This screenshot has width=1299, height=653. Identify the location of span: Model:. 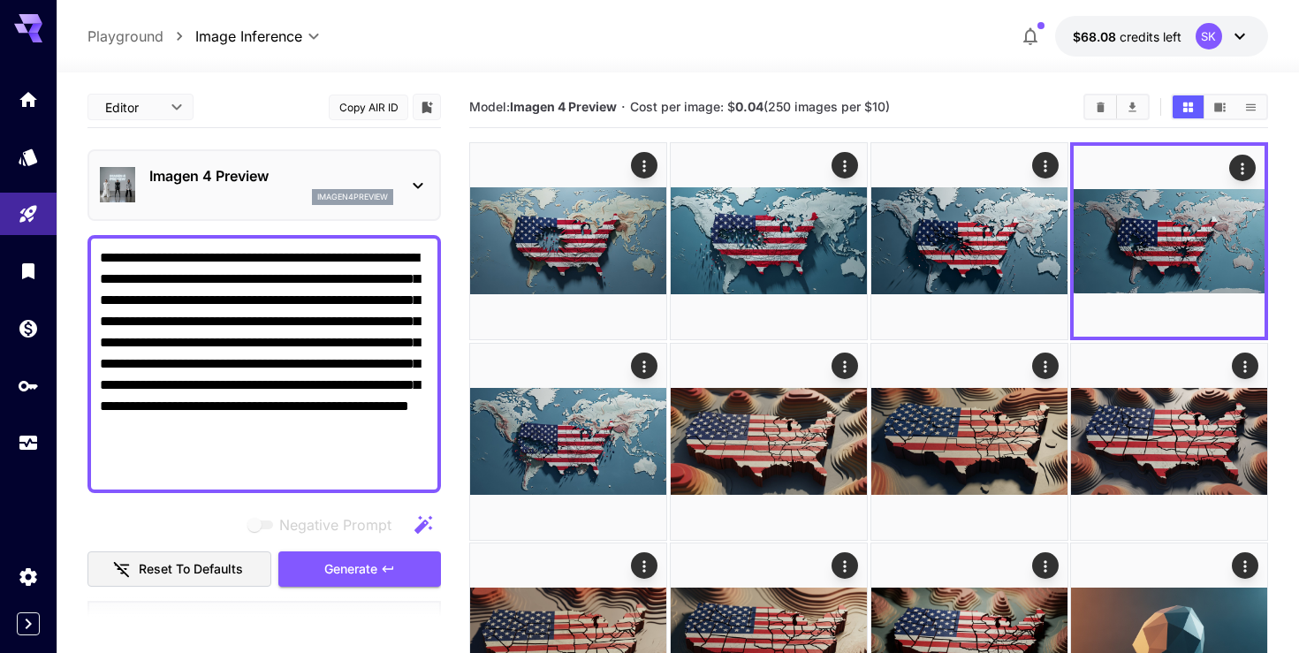
(543, 106).